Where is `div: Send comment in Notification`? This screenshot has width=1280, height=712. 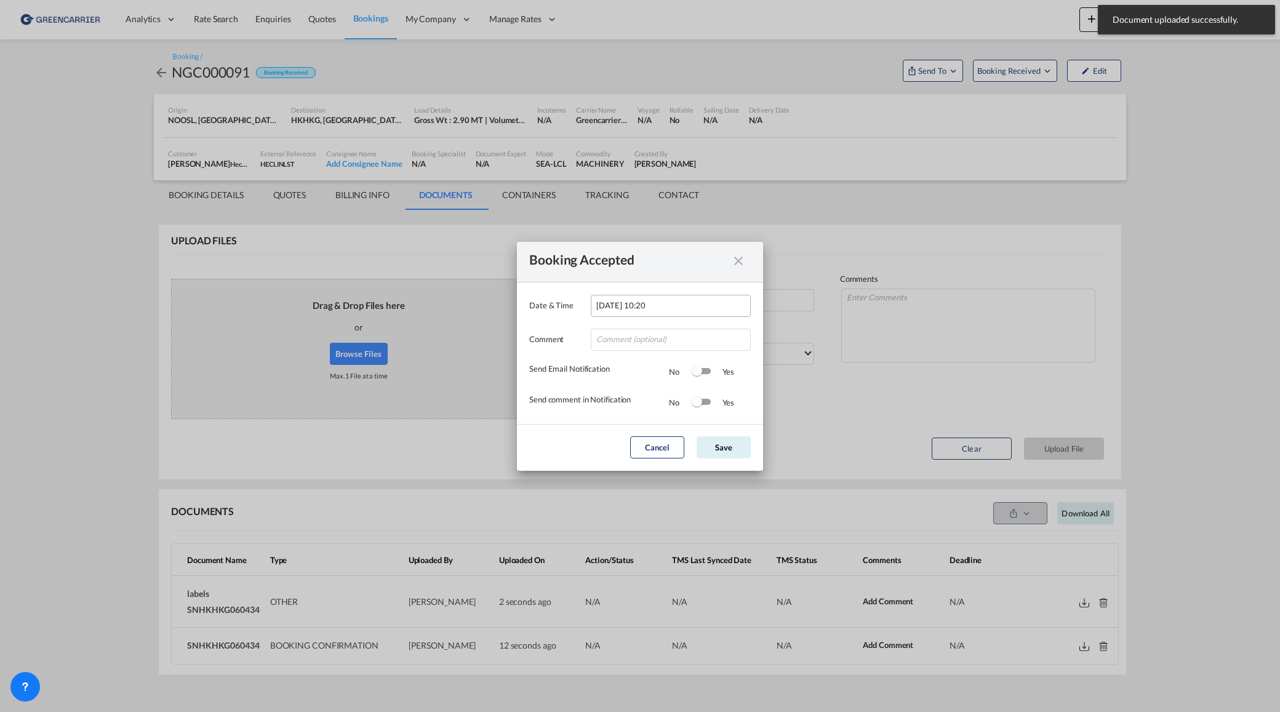 div: Send comment in Notification is located at coordinates (599, 402).